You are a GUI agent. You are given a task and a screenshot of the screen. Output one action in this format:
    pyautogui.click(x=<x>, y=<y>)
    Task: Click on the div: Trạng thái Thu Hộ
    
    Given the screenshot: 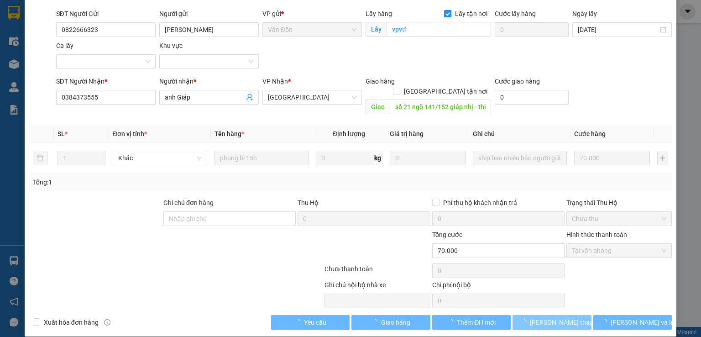 What is the action you would take?
    pyautogui.click(x=619, y=203)
    